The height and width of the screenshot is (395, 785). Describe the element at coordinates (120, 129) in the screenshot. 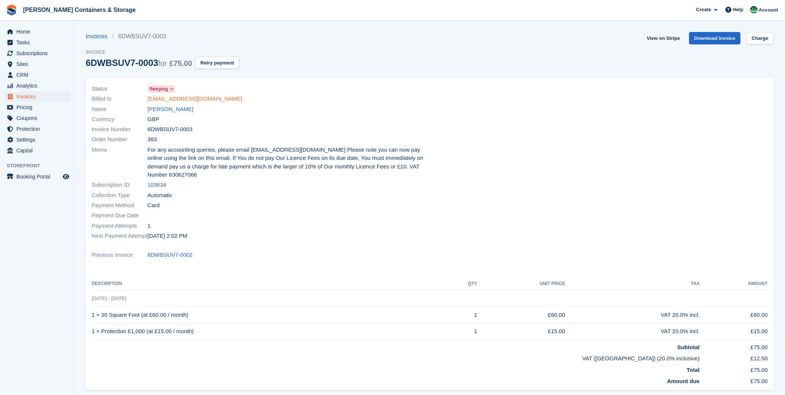

I see `span: Invoice Number` at that location.